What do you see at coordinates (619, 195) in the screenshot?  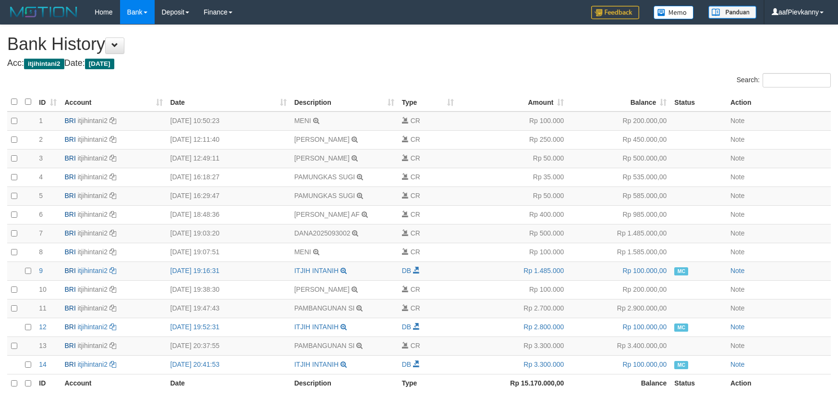 I see `td: Rp 585.000,00` at bounding box center [619, 195].